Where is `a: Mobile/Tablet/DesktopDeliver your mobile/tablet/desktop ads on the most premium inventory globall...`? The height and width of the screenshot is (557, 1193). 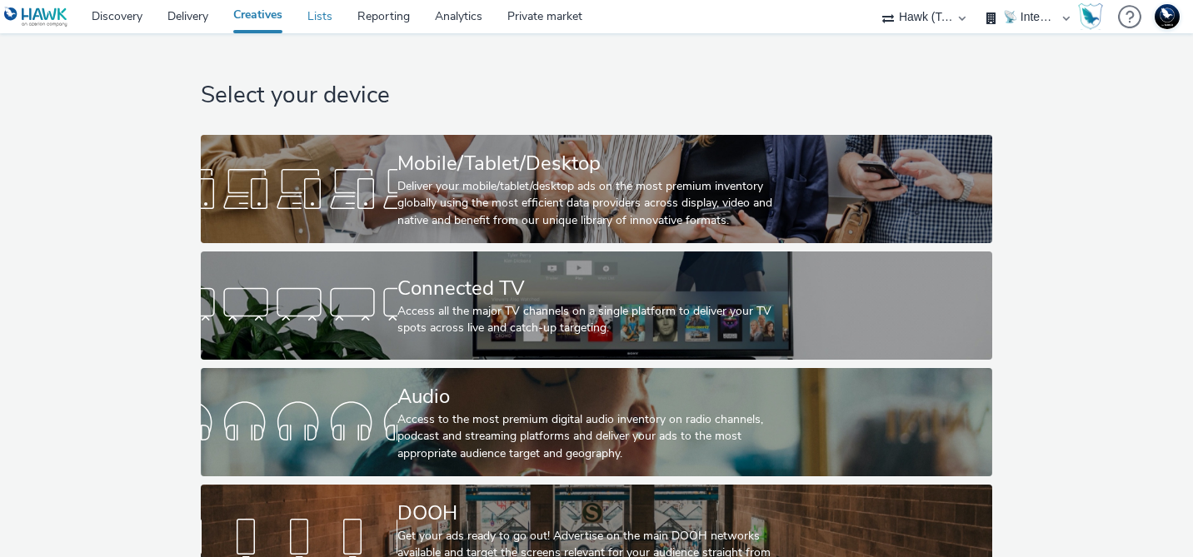 a: Mobile/Tablet/DesktopDeliver your mobile/tablet/desktop ads on the most premium inventory globall... is located at coordinates (596, 189).